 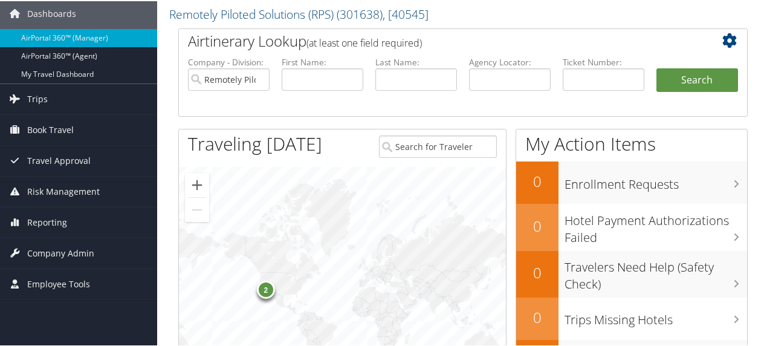 I want to click on a: 0Travelers Need Help (Safety Check), so click(x=632, y=273).